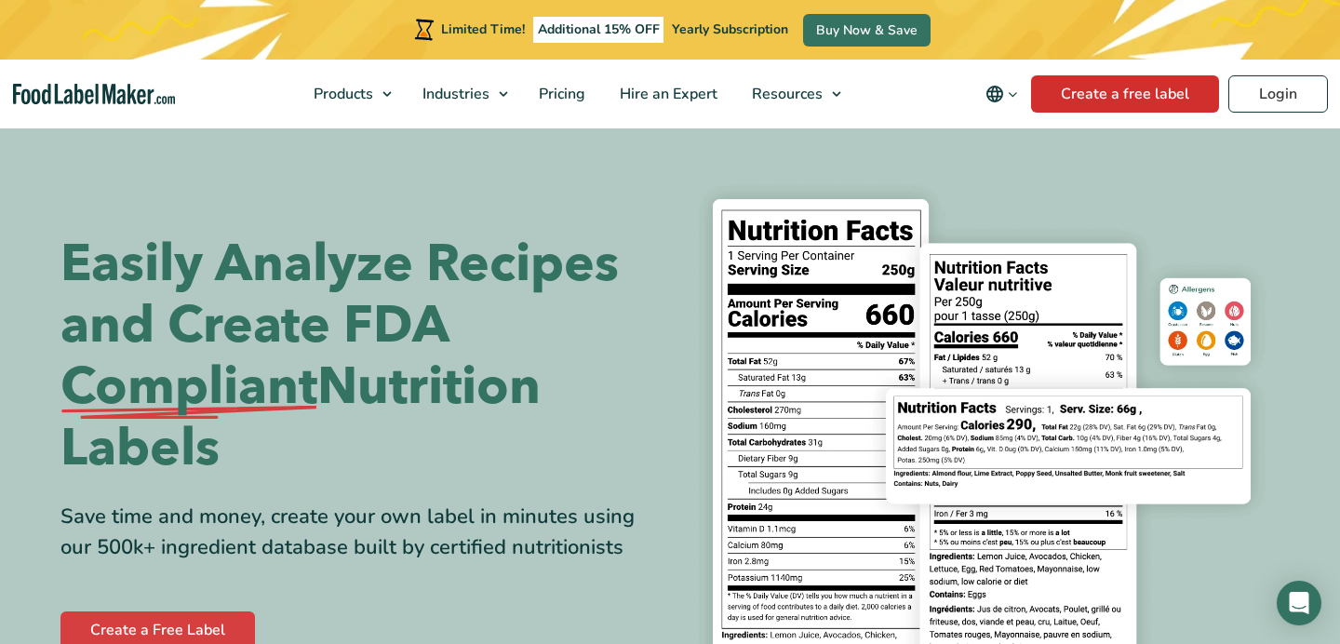 This screenshot has width=1340, height=644. What do you see at coordinates (349, 94) in the screenshot?
I see `a: Products` at bounding box center [349, 94].